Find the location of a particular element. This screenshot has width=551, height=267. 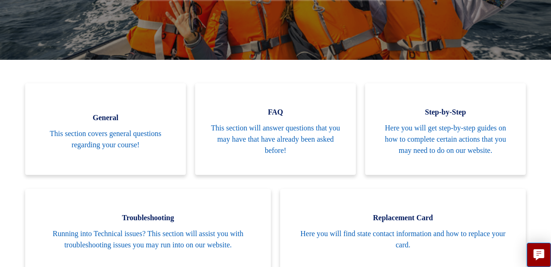

a: FAQ This section will answer questions that you may have that have already been asked before! is located at coordinates (275, 129).